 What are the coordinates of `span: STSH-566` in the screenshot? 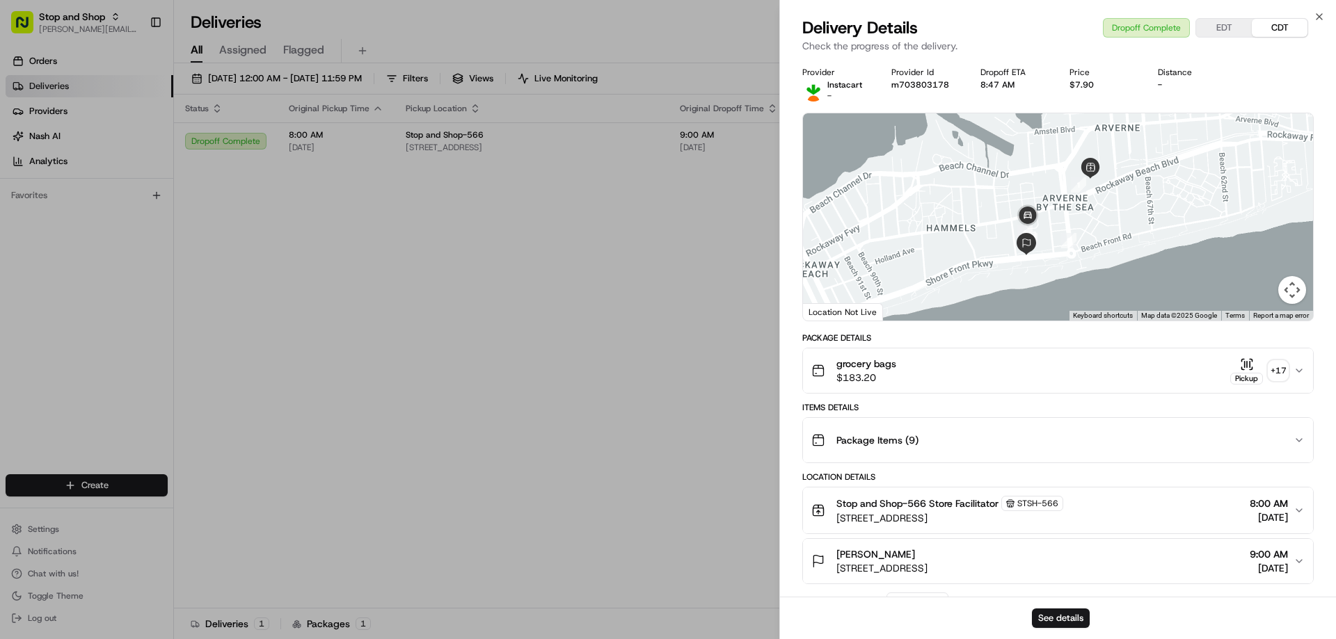 It's located at (1037, 504).